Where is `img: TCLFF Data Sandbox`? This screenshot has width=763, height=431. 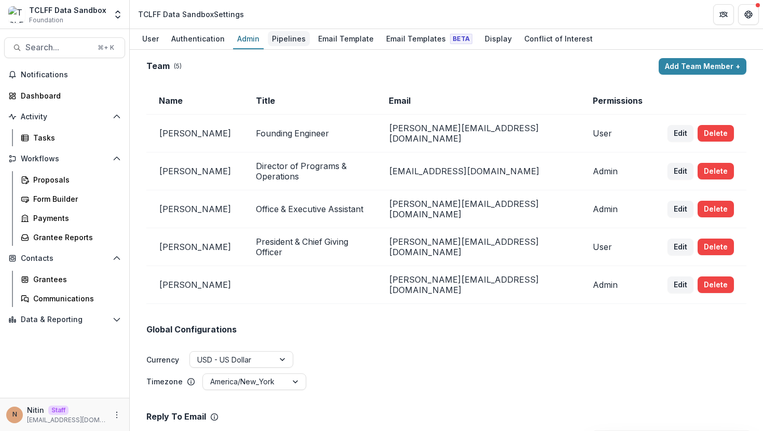
img: TCLFF Data Sandbox is located at coordinates (17, 15).